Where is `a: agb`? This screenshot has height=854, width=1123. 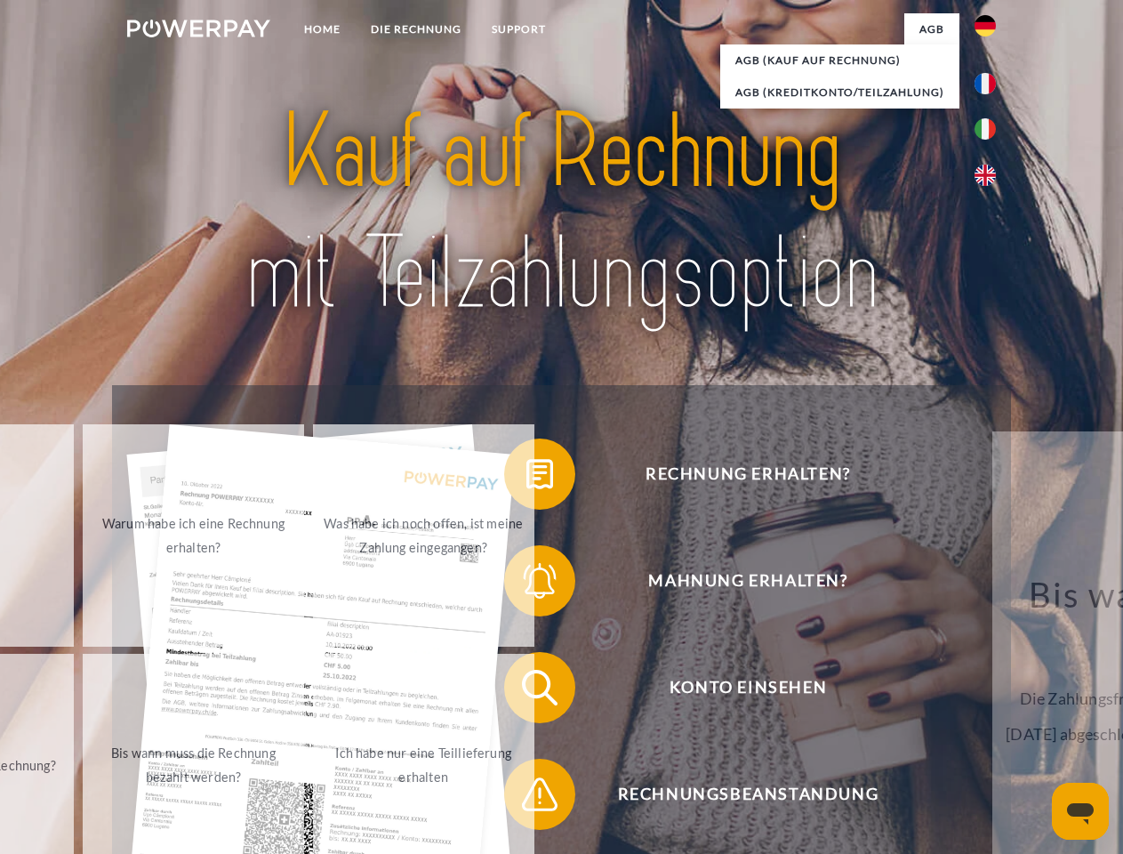
a: agb is located at coordinates (932, 29).